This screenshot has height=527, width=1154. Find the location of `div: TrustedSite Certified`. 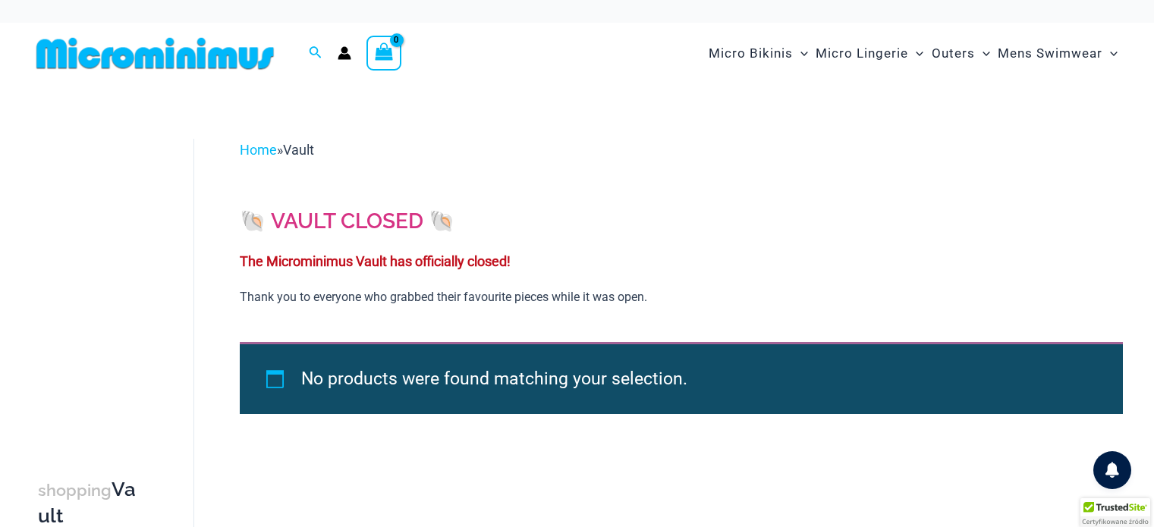

div: TrustedSite Certified is located at coordinates (1115, 513).